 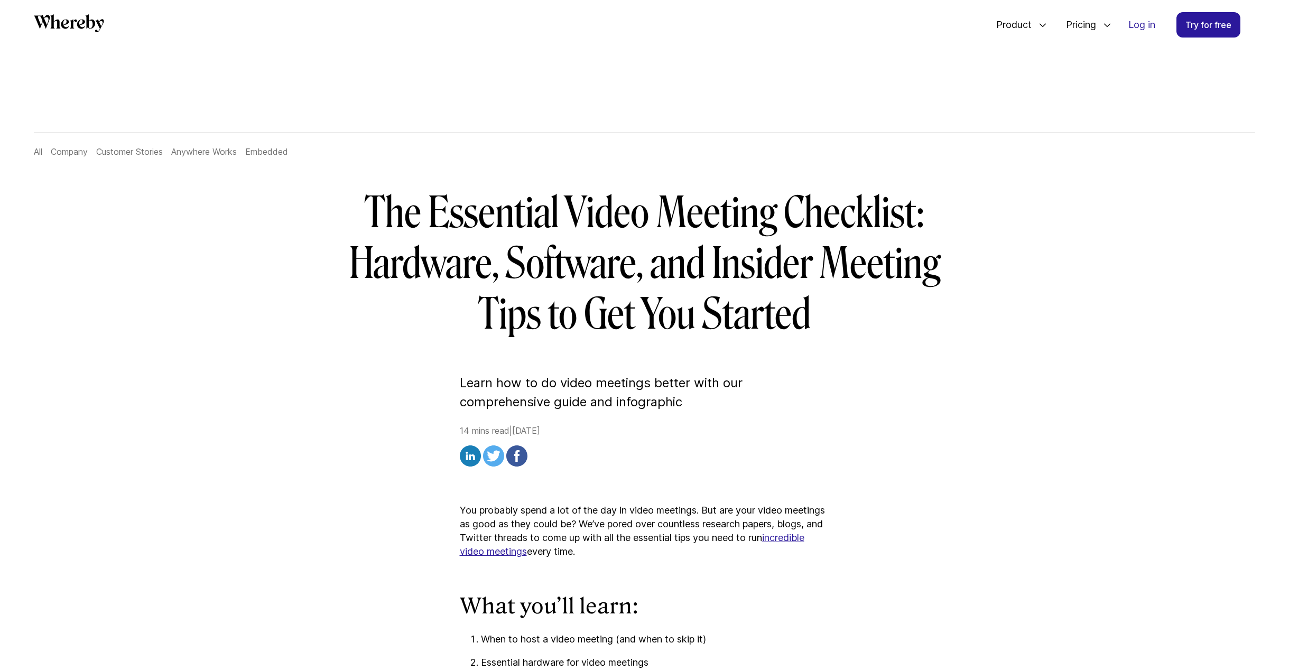 I want to click on p: Learn how to do video meetings better with our comprehensive guide and infographic, so click(x=645, y=393).